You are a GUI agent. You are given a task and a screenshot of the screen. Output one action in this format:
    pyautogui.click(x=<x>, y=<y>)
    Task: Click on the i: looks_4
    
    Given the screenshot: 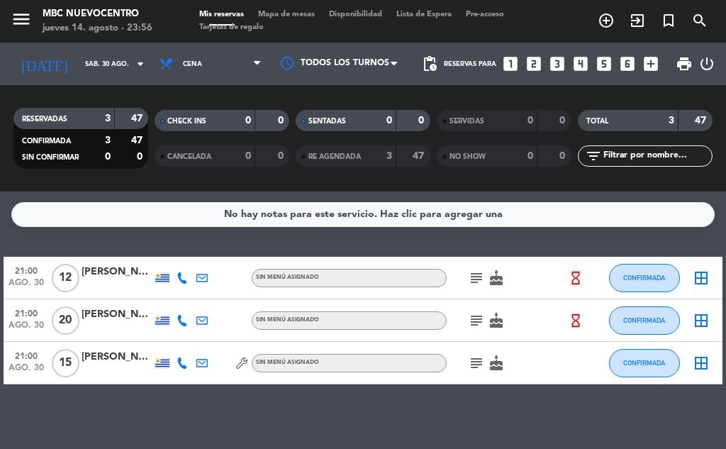 What is the action you would take?
    pyautogui.click(x=580, y=64)
    